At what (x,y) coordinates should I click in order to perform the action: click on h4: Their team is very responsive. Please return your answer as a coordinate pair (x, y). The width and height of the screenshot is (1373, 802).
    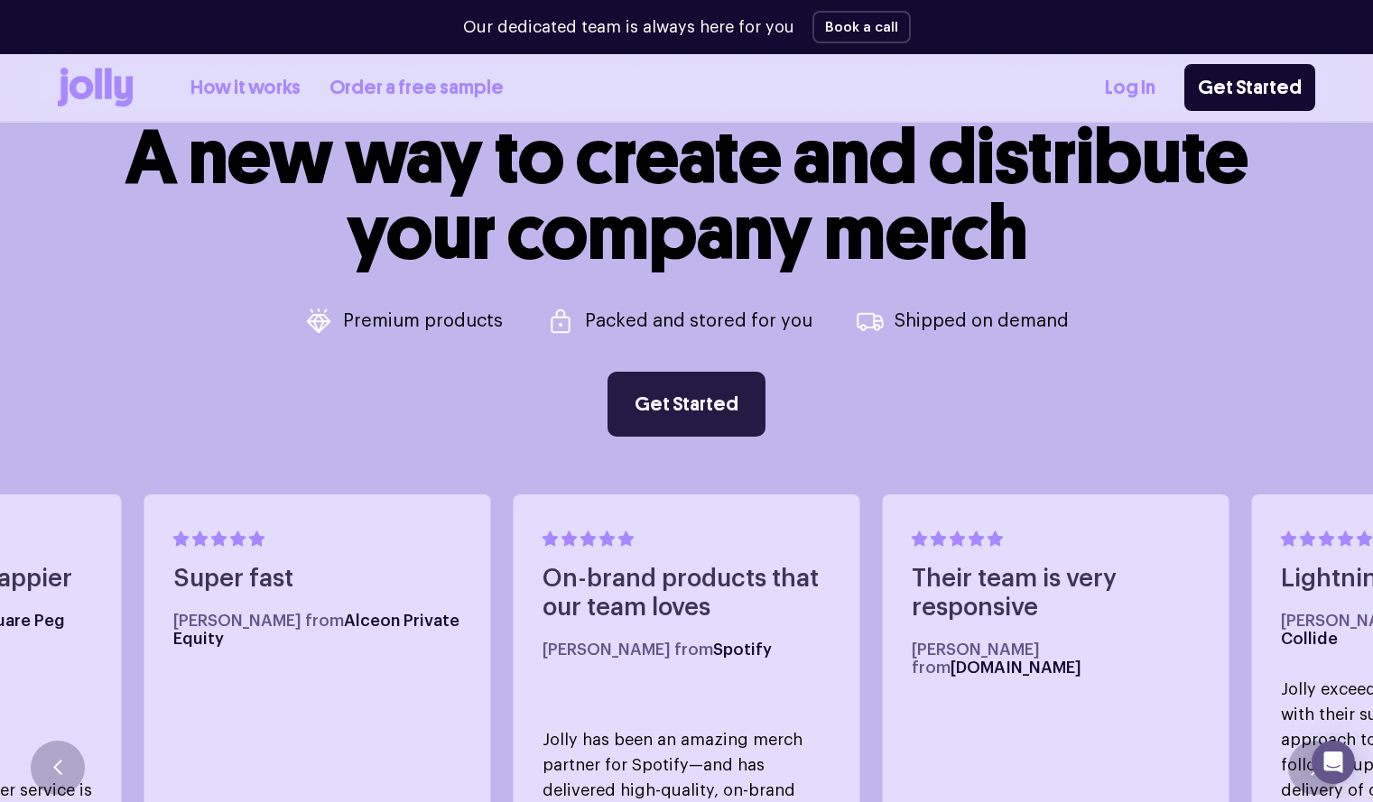
    Looking at the image, I should click on (1056, 594).